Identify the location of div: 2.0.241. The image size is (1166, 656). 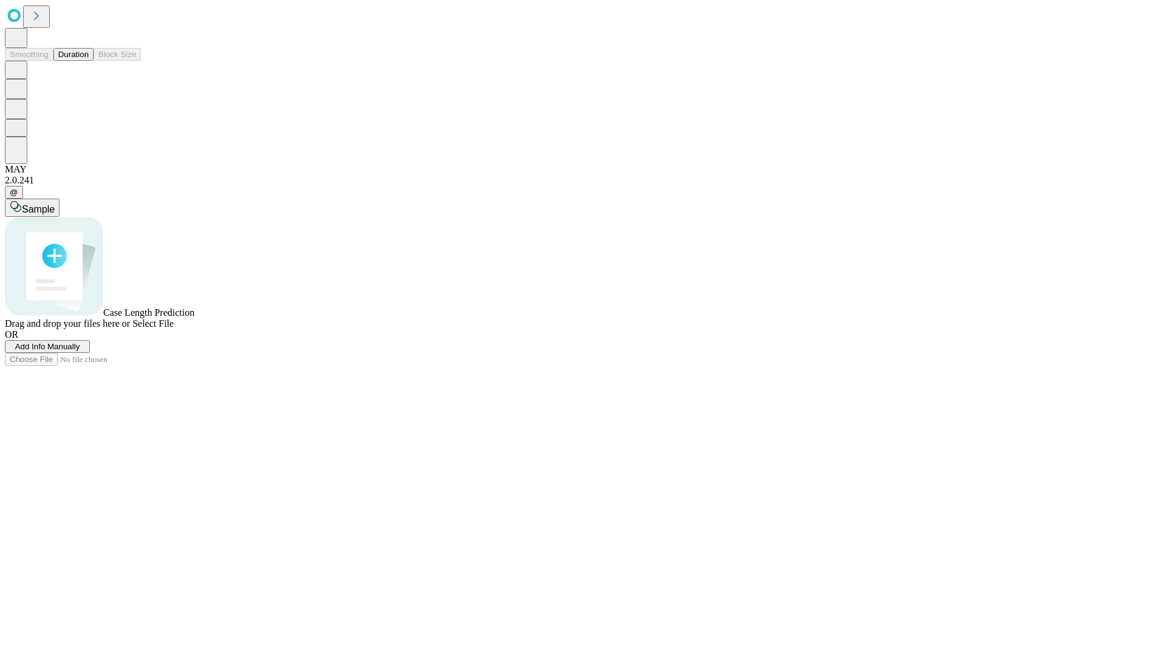
(583, 180).